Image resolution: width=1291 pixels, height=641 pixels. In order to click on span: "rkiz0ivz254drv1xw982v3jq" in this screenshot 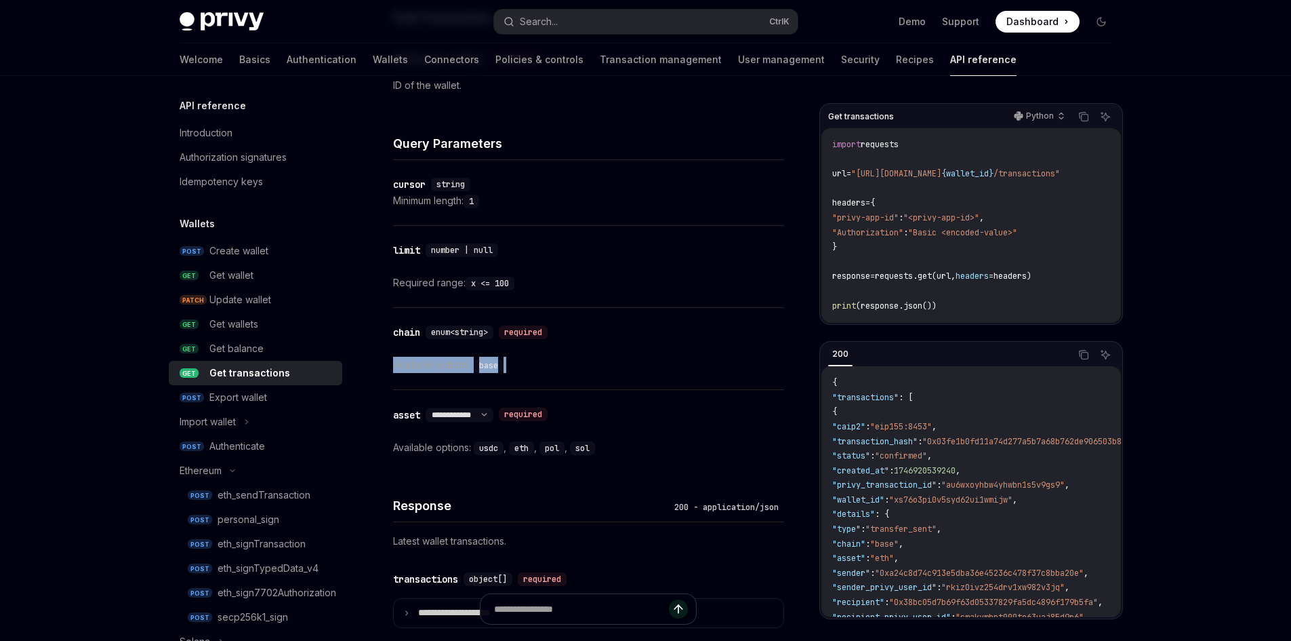, I will do `click(1003, 587)`.